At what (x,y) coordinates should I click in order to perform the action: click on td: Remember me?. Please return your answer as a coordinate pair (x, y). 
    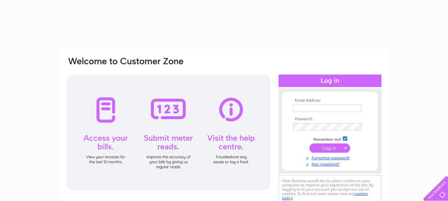
    Looking at the image, I should click on (330, 139).